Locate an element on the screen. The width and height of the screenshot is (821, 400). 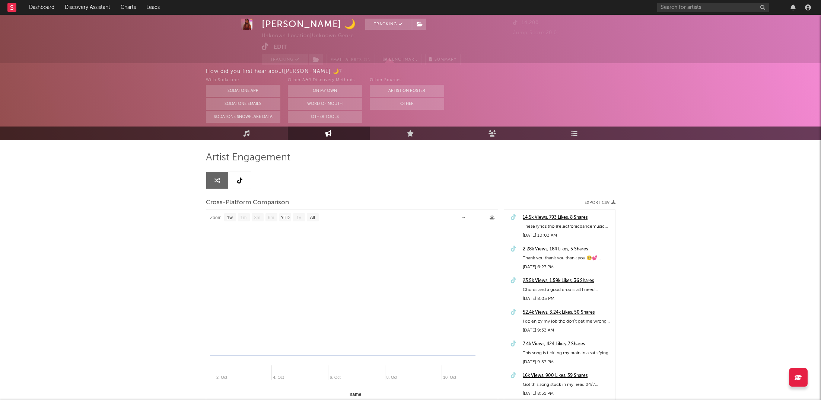
text: 2. Oct is located at coordinates (222, 378).